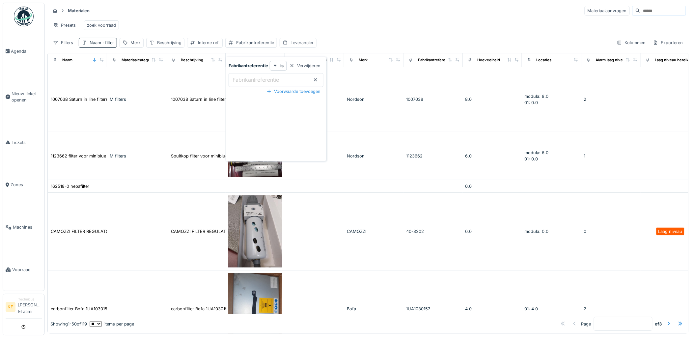 Image resolution: width=694 pixels, height=338 pixels. I want to click on span: 01: 4.0, so click(531, 309).